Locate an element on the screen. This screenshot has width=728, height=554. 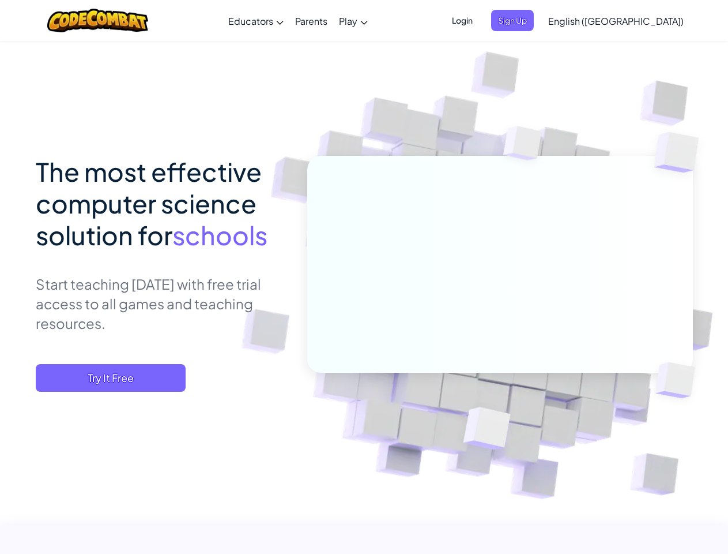
span: Educators is located at coordinates (251, 21).